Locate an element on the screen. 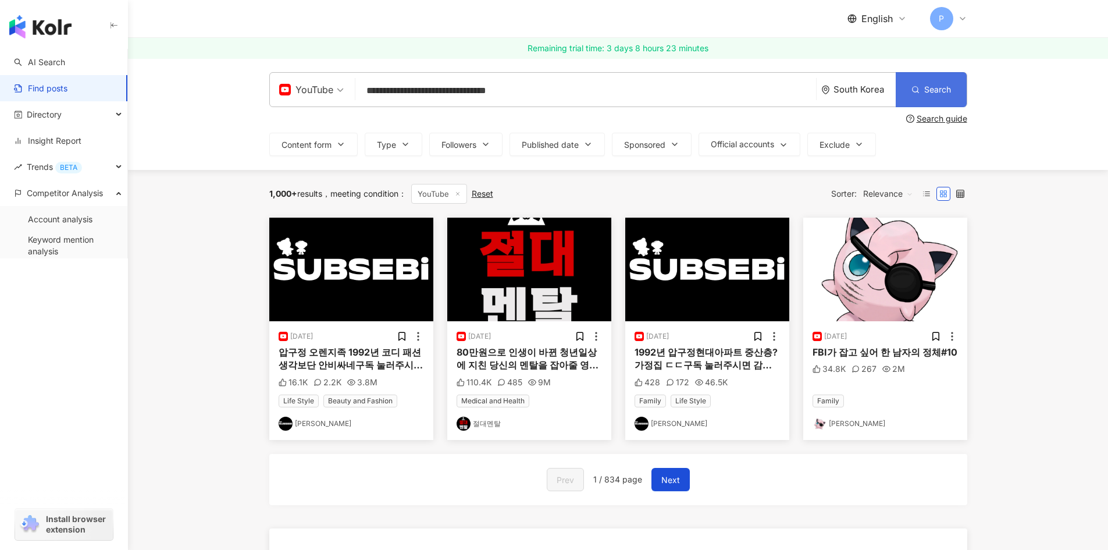 Image resolution: width=1108 pixels, height=550 pixels. a: Account analysis is located at coordinates (60, 219).